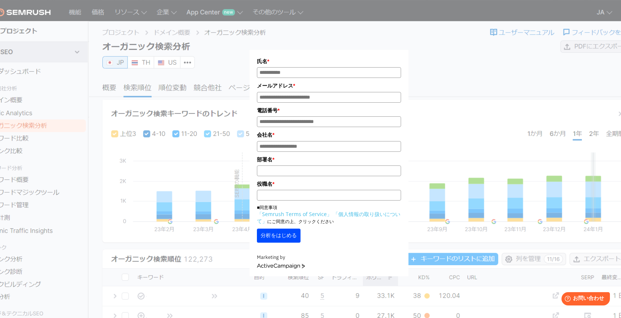 The width and height of the screenshot is (621, 318). Describe the element at coordinates (328, 218) in the screenshot. I see `a: 「個人情報の取り扱いについて」` at that location.